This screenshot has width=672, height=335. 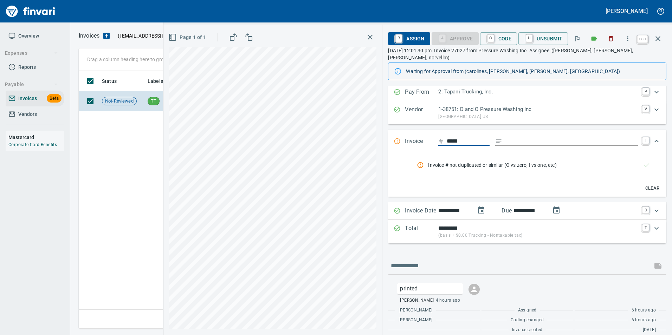 What do you see at coordinates (188, 37) in the screenshot?
I see `span: Page 1 of 1` at bounding box center [188, 37].